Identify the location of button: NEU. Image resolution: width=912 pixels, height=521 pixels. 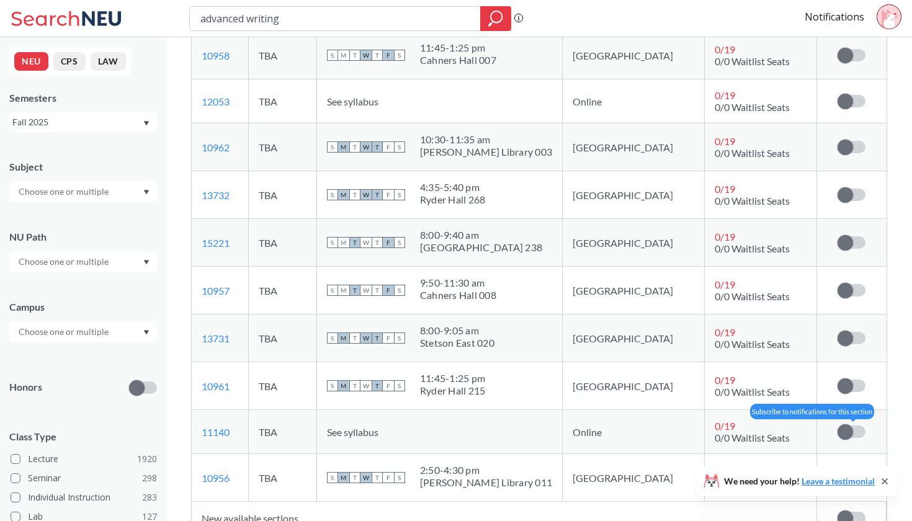
(31, 61).